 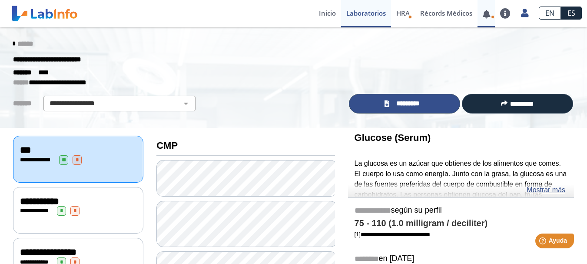 What do you see at coordinates (461, 223) in the screenshot?
I see `h4: 75 - 110 (1.0 milligram / deciliter)` at bounding box center [461, 223].